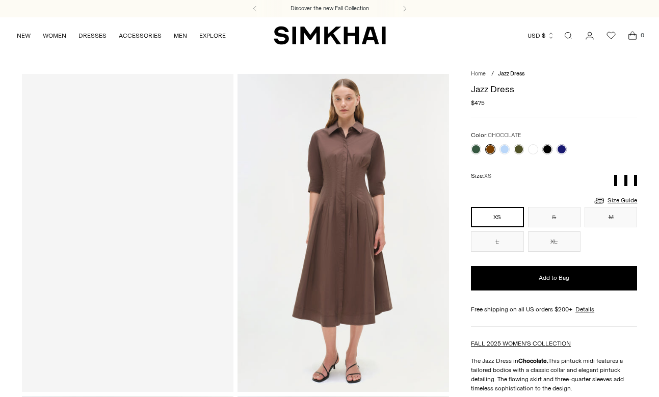 The image size is (659, 397). I want to click on button: XS, so click(497, 217).